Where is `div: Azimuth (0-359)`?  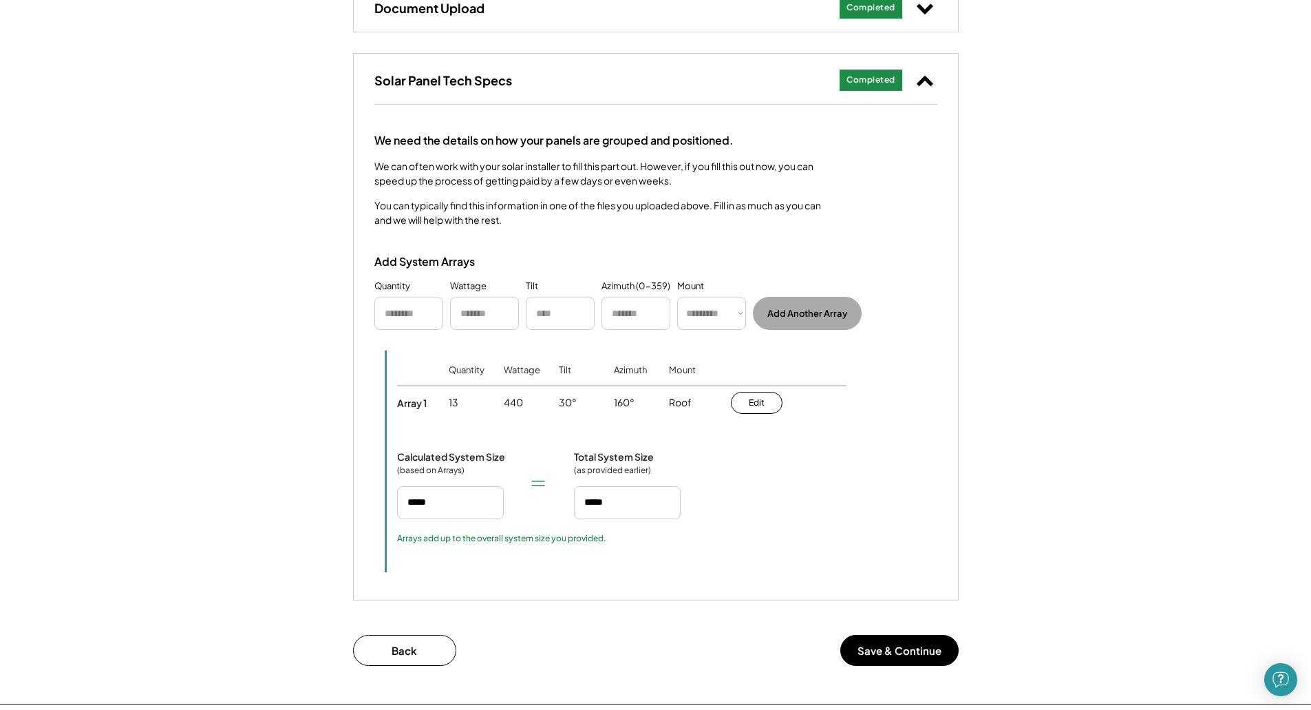 div: Azimuth (0-359) is located at coordinates (636, 286).